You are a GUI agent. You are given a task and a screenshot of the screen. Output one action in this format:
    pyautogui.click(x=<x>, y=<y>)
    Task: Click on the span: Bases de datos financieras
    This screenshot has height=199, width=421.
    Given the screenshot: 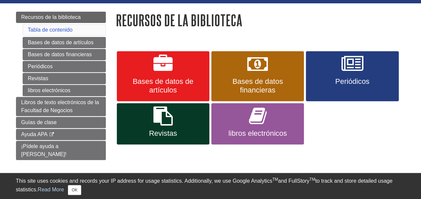 What is the action you would take?
    pyautogui.click(x=257, y=86)
    